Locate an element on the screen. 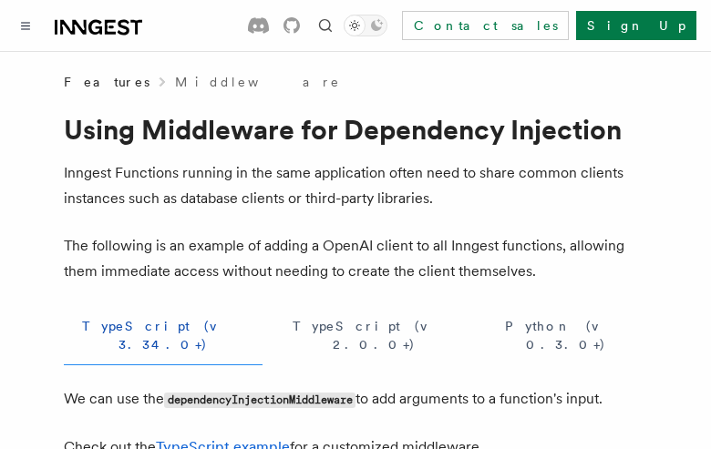 Image resolution: width=711 pixels, height=449 pixels. code: dependencyInjectionMiddleware is located at coordinates (260, 400).